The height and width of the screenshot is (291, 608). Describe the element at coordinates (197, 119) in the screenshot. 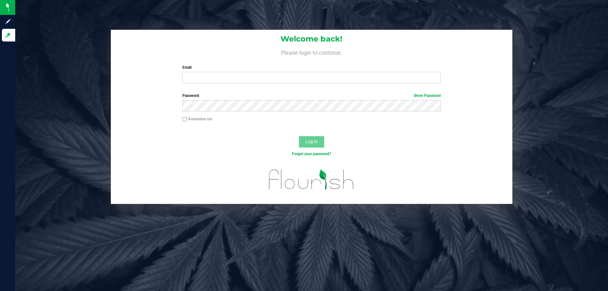

I see `label: Remember me` at that location.